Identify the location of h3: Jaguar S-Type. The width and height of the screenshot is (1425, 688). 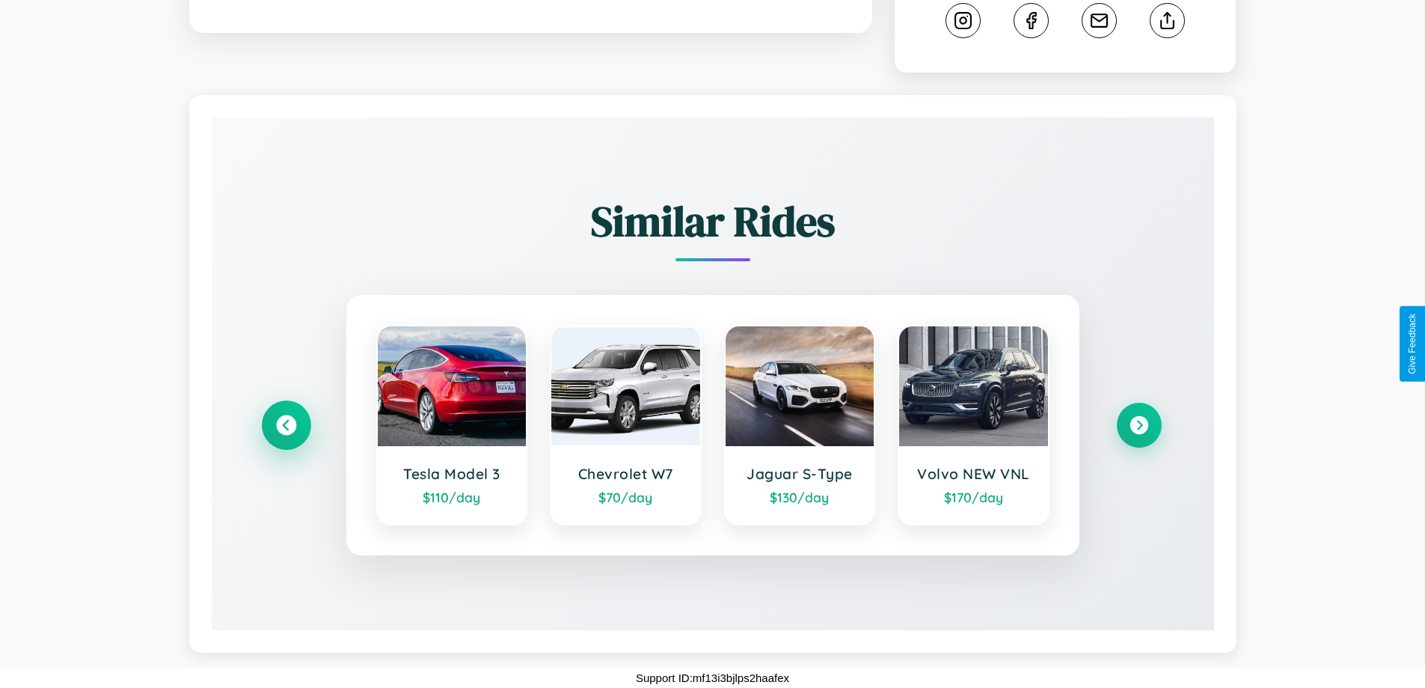
(800, 474).